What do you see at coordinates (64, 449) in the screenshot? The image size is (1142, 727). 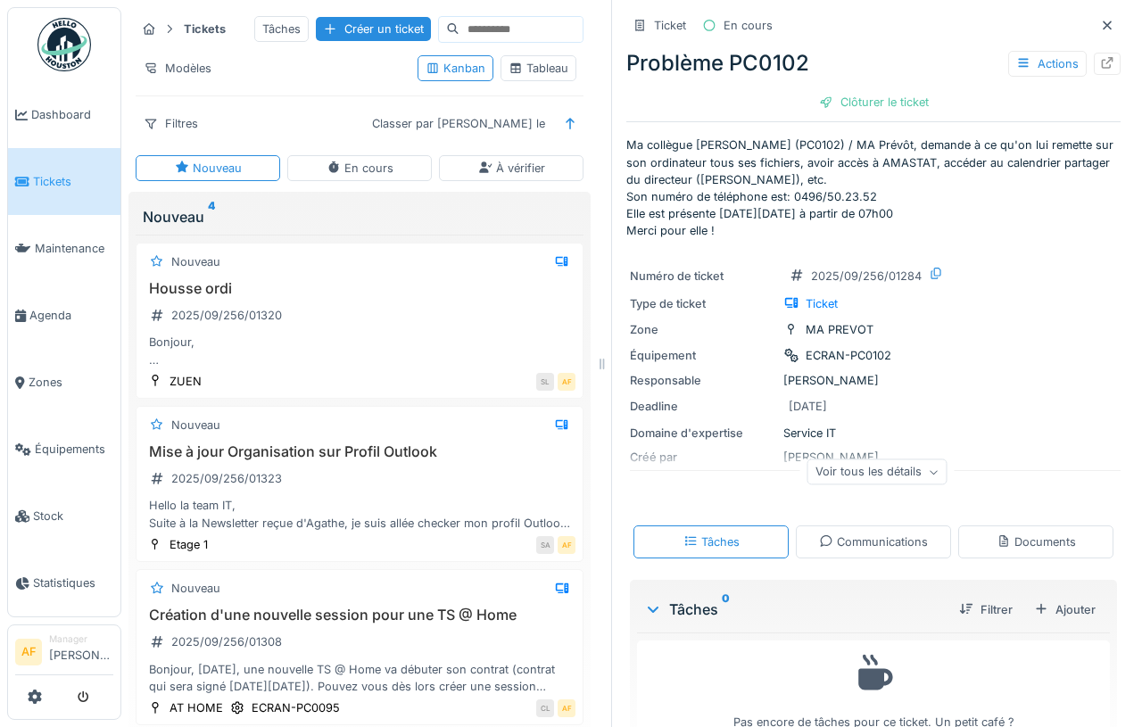 I see `a: Équipements` at bounding box center [64, 449].